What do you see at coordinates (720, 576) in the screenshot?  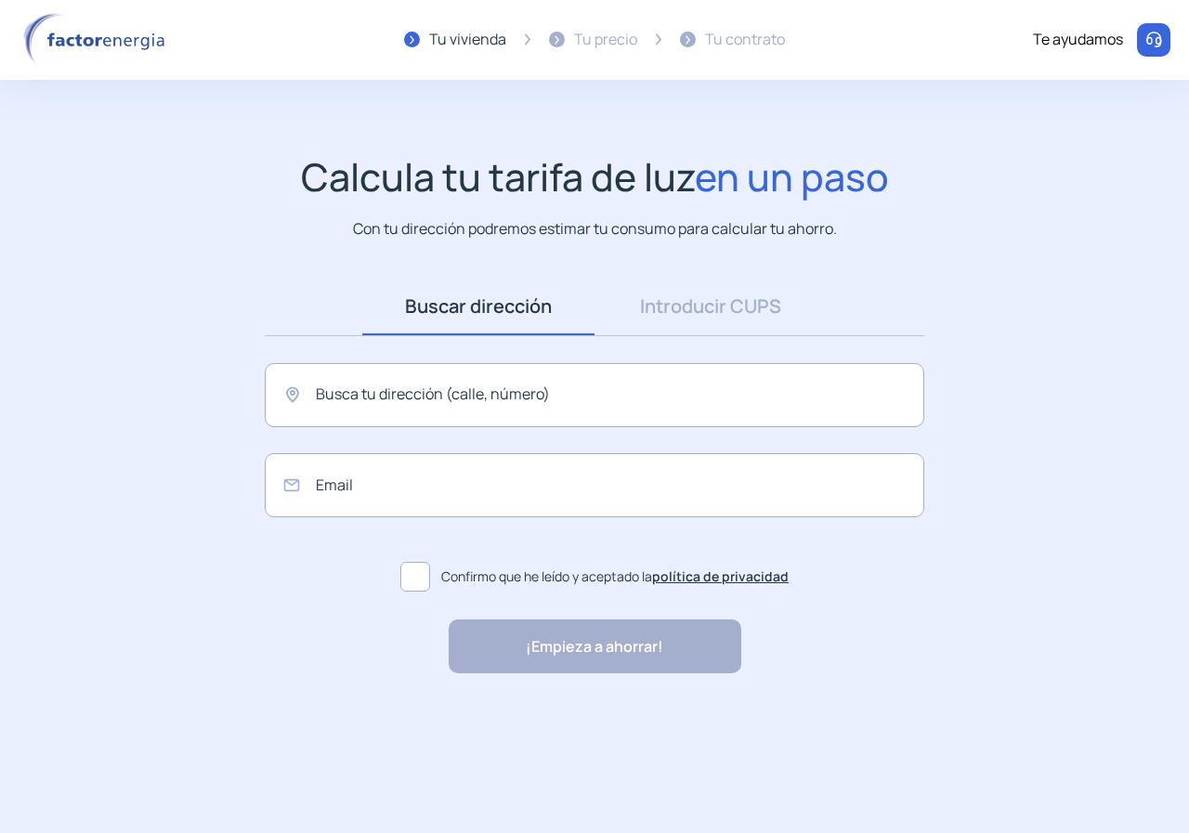 I see `a: política de privacidad` at bounding box center [720, 576].